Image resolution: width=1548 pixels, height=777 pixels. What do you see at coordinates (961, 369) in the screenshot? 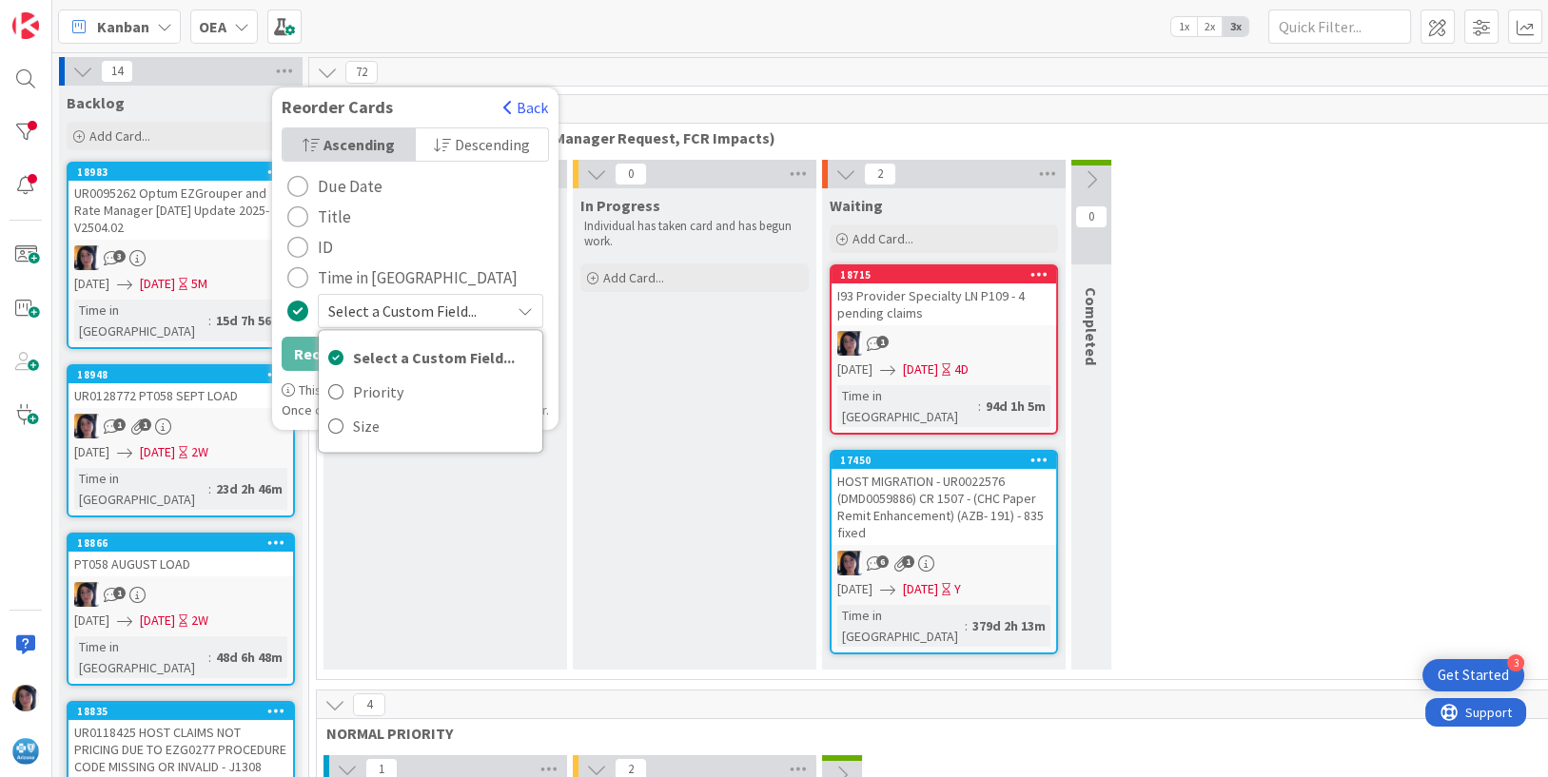
I see `div: 4D` at bounding box center [961, 369].